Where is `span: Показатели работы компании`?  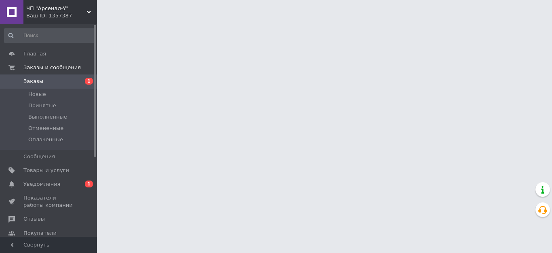 span: Показатели работы компании is located at coordinates (49, 201).